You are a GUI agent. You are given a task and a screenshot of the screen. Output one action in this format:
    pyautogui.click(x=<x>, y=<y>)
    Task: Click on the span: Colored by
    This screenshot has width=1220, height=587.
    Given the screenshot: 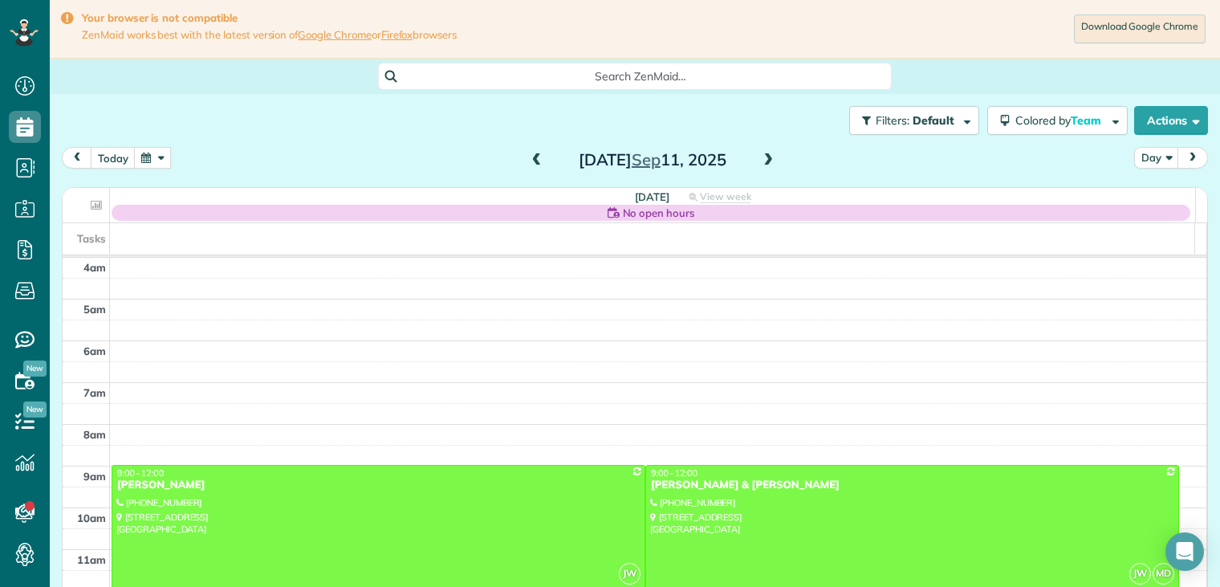 What is the action you would take?
    pyautogui.click(x=1061, y=120)
    